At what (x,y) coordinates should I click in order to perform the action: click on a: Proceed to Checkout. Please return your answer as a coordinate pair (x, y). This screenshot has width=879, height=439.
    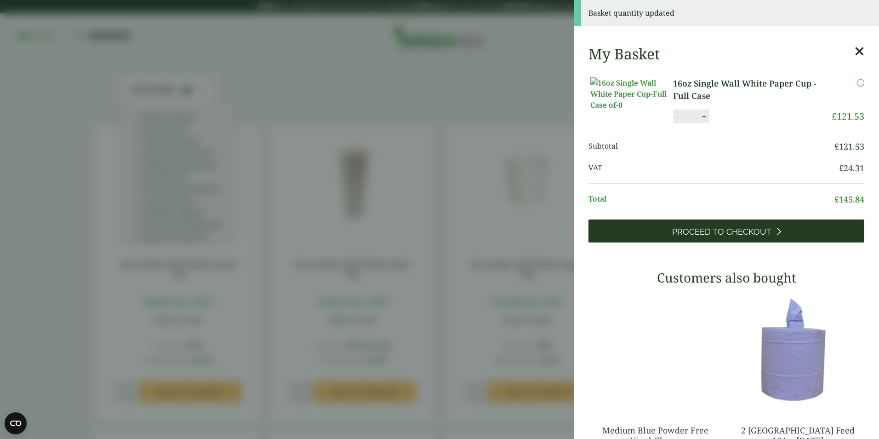
    Looking at the image, I should click on (727, 231).